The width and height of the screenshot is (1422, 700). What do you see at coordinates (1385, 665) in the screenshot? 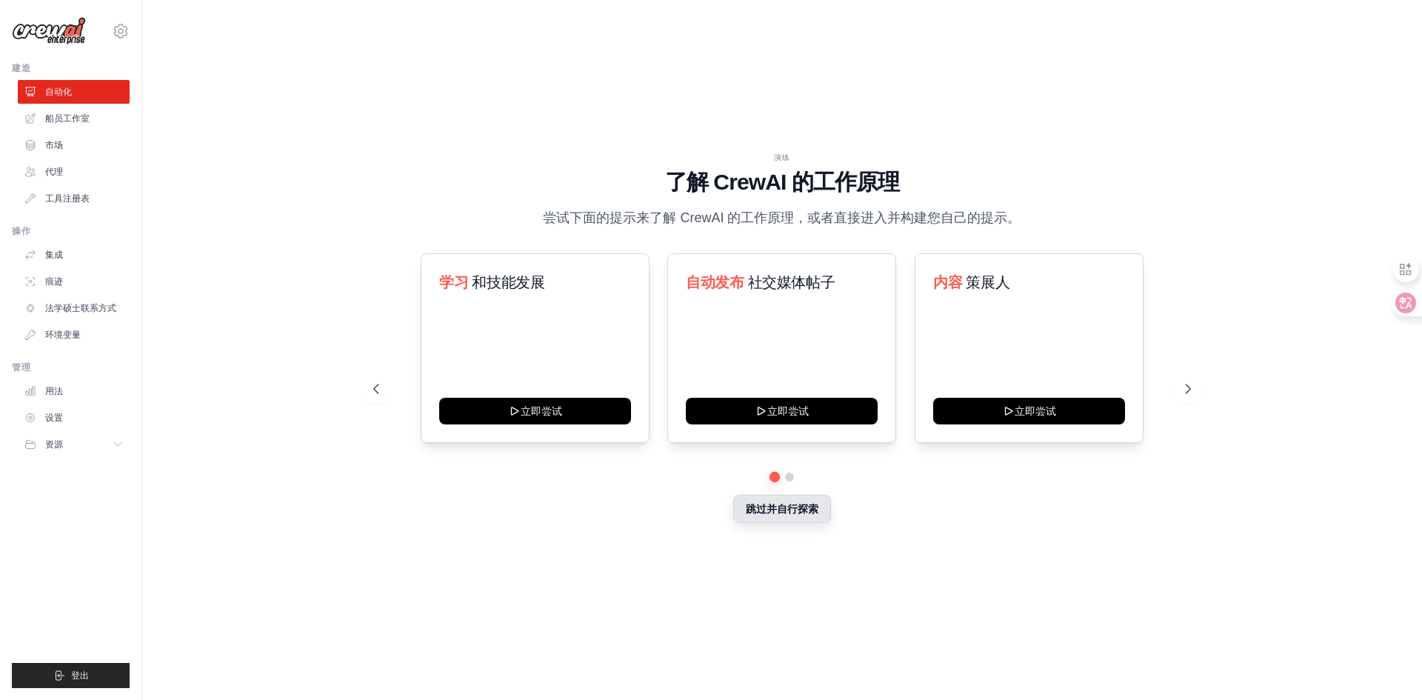
I see `div: 聊天小组件` at bounding box center [1385, 665].